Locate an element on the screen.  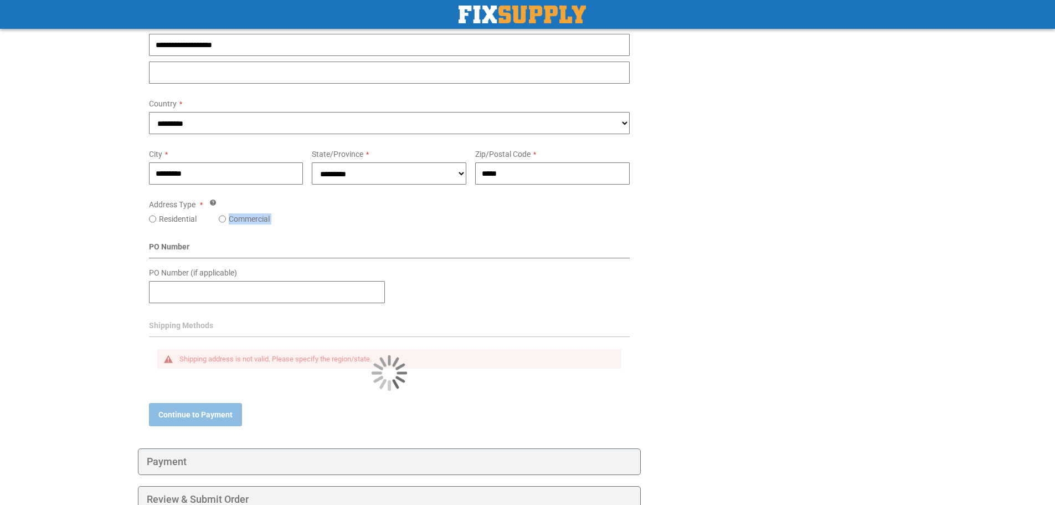
a: store logo is located at coordinates (522, 14).